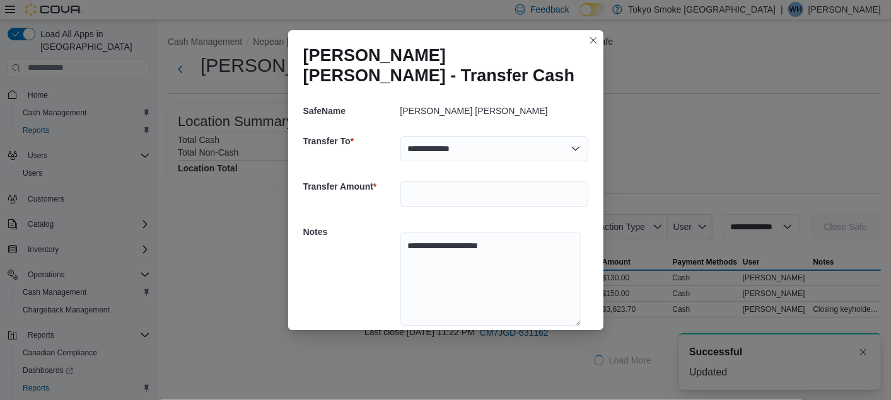 This screenshot has width=891, height=400. I want to click on button: Closes this modal window, so click(593, 40).